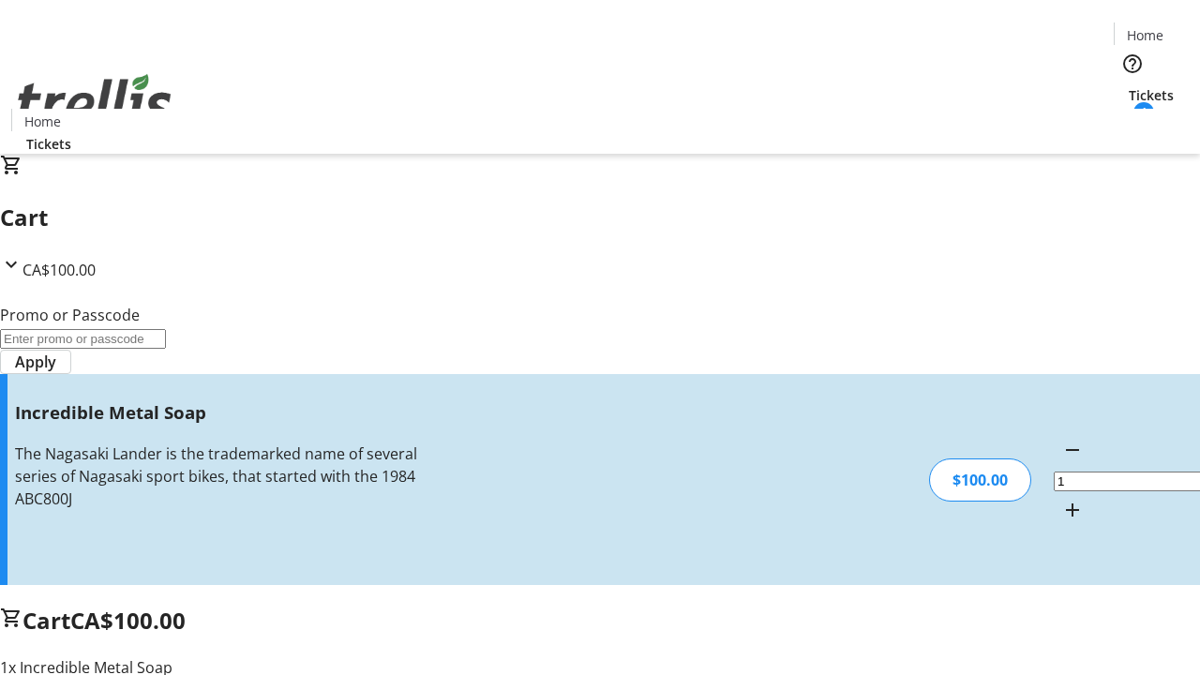 The height and width of the screenshot is (675, 1200). Describe the element at coordinates (36, 362) in the screenshot. I see `span: Apply` at that location.